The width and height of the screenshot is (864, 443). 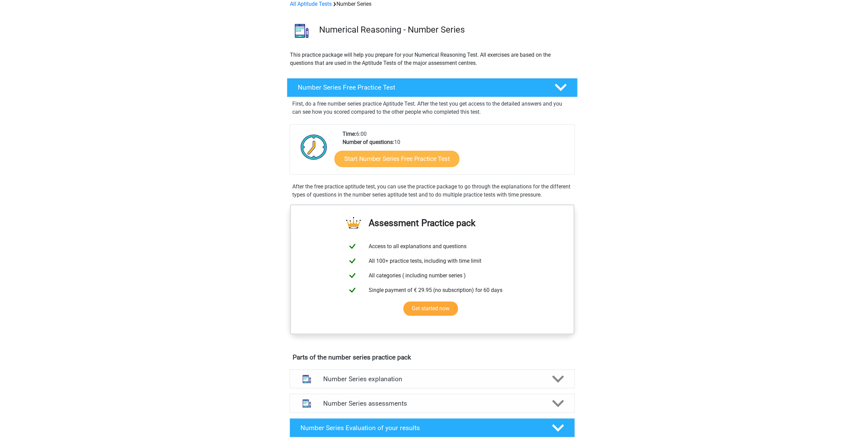 What do you see at coordinates (301, 31) in the screenshot?
I see `img: number series` at bounding box center [301, 31].